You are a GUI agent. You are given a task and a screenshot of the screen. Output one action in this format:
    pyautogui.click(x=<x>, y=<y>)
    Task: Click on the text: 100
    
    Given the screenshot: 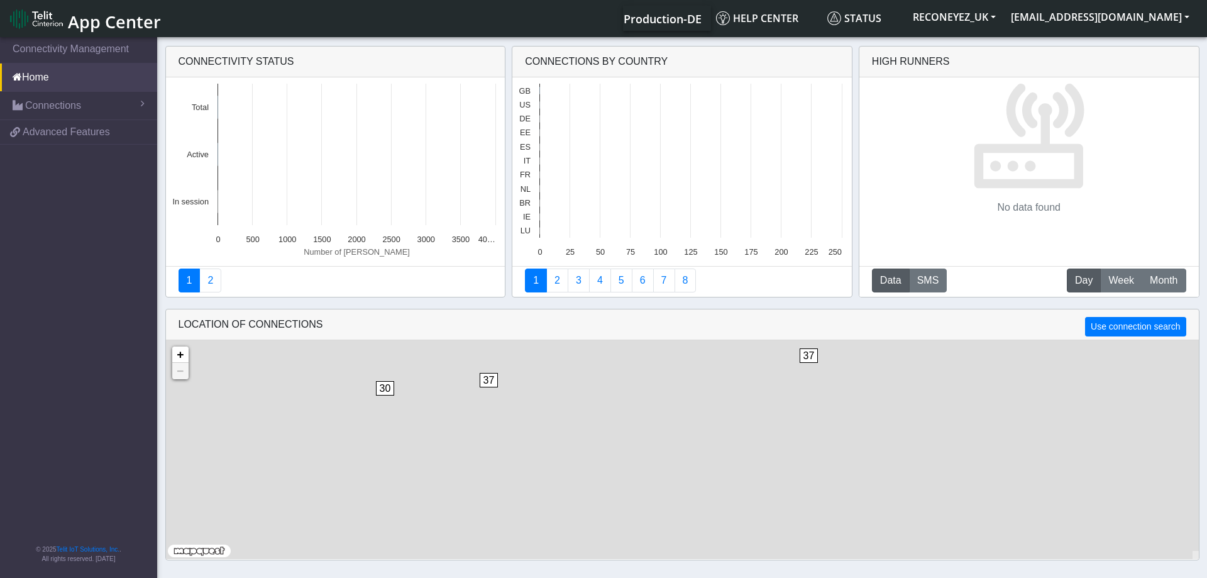 What is the action you would take?
    pyautogui.click(x=660, y=251)
    